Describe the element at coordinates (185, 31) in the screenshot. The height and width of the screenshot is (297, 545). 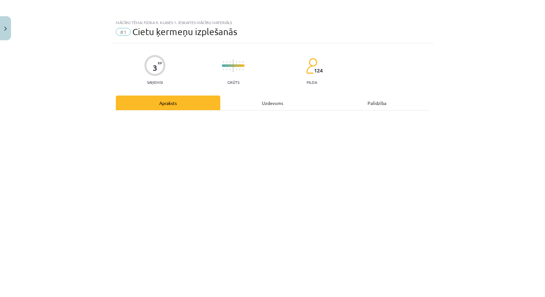
I see `span: Cietu ķermeņu izplešanās` at that location.